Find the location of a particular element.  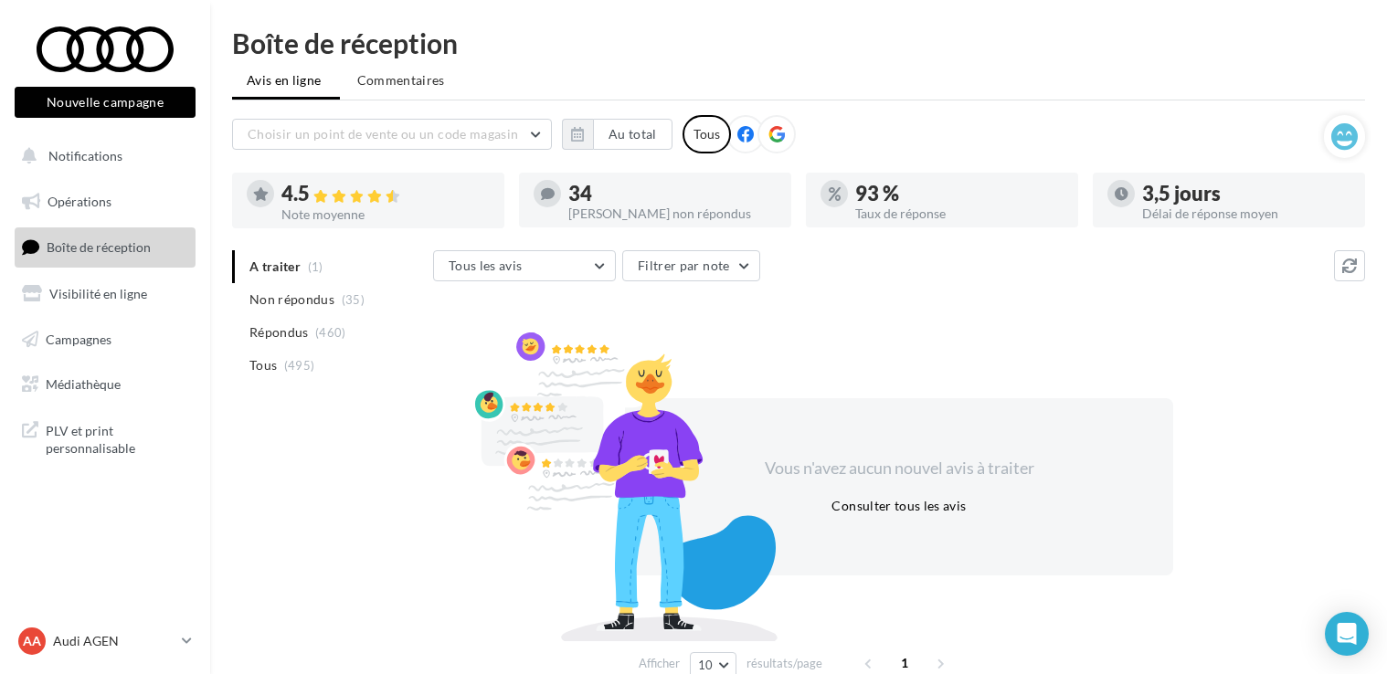

button: Nouvelle campagne is located at coordinates (105, 102).